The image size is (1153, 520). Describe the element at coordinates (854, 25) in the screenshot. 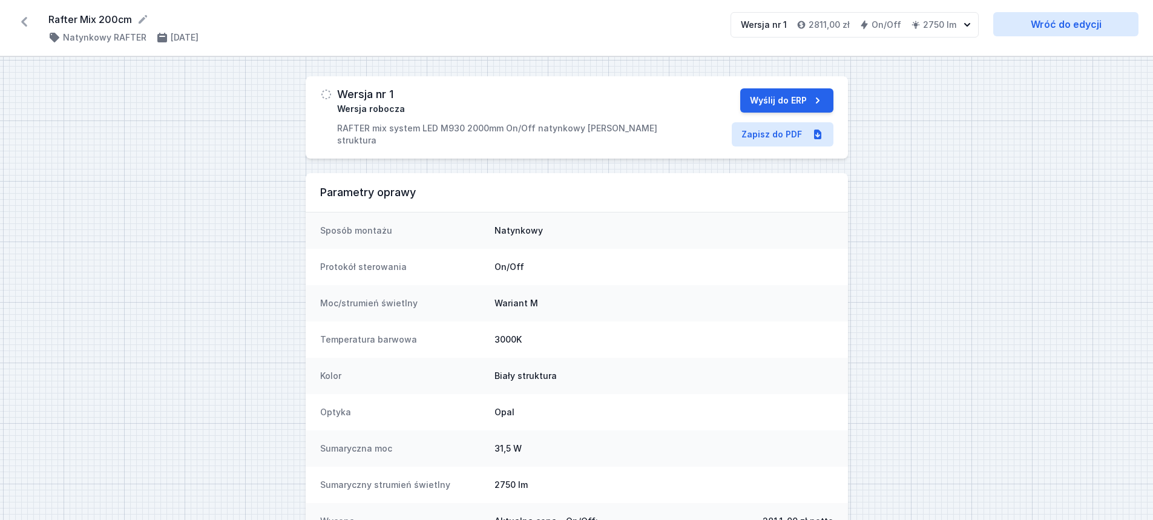

I see `button: Wersja nr 12811,00 złOn/Off2750 lm` at that location.